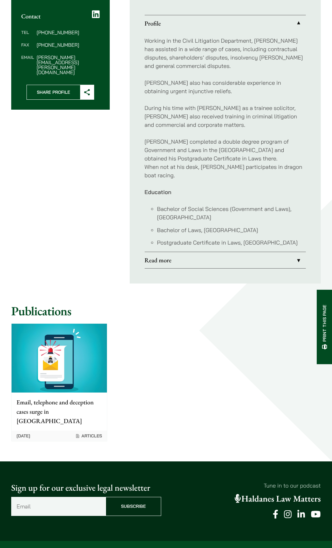  What do you see at coordinates (58, 506) in the screenshot?
I see `input: Email` at bounding box center [58, 506].